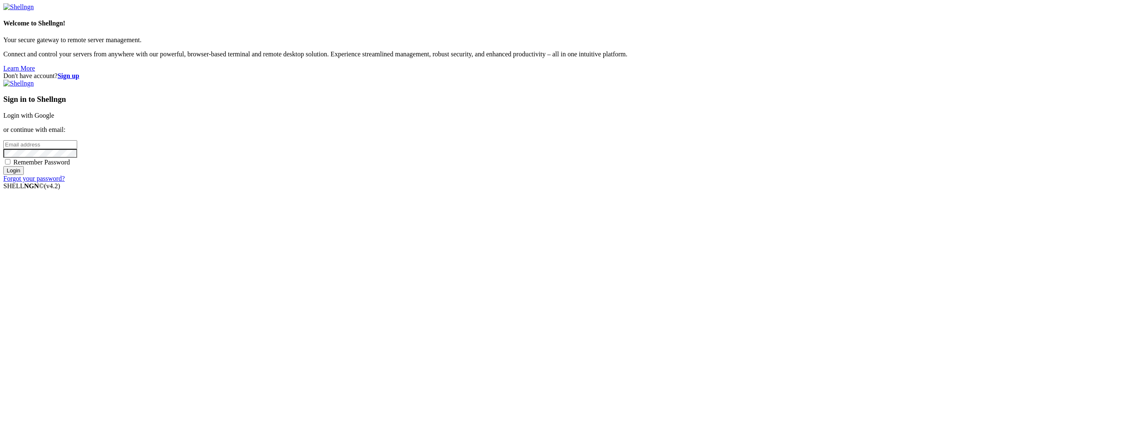 Image resolution: width=1148 pixels, height=442 pixels. What do you see at coordinates (574, 40) in the screenshot?
I see `p: Your secure gateway to remote server management.` at bounding box center [574, 40].